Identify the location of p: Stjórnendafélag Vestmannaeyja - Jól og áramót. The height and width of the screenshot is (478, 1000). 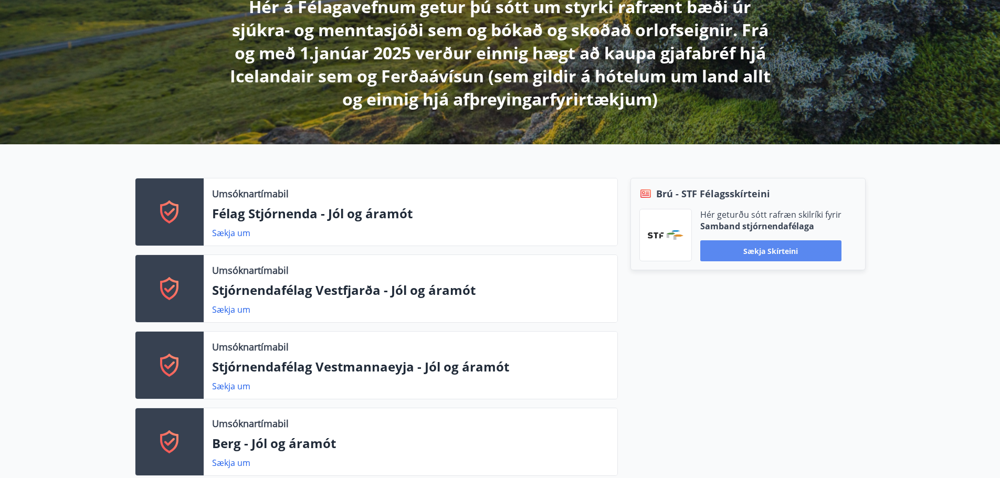
(410, 367).